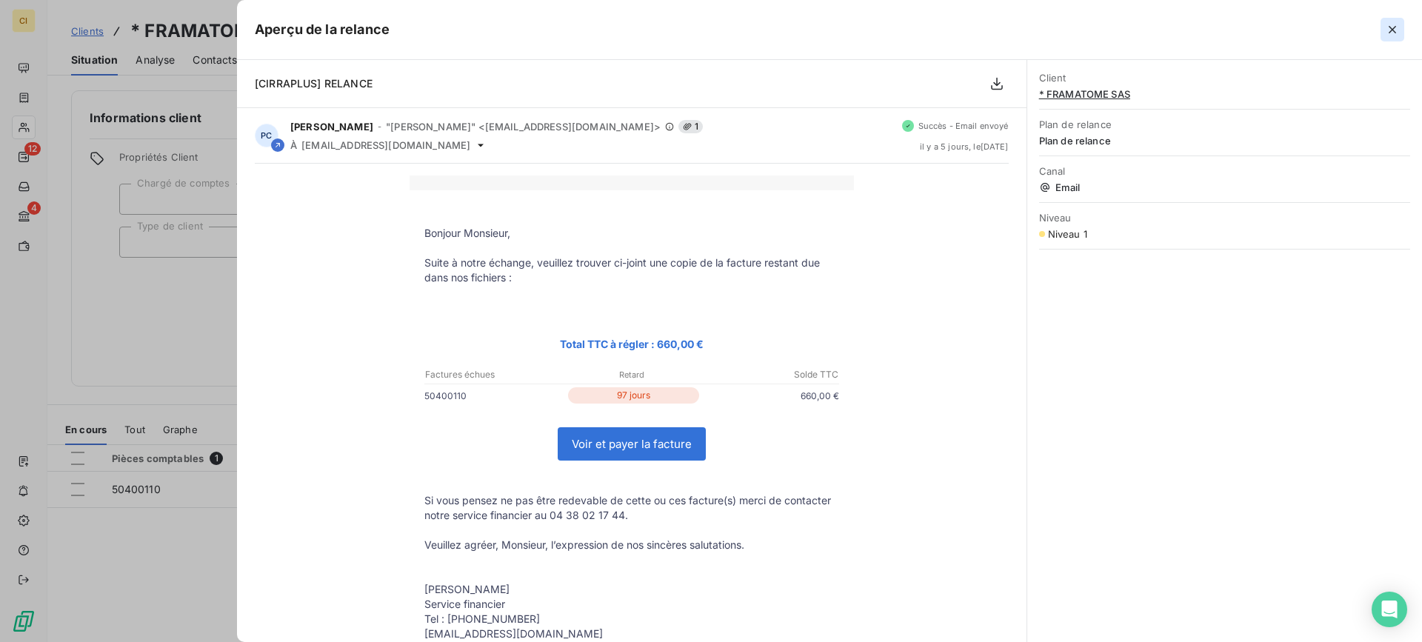 Image resolution: width=1422 pixels, height=642 pixels. What do you see at coordinates (495, 395) in the screenshot?
I see `p: 50400110` at bounding box center [495, 395].